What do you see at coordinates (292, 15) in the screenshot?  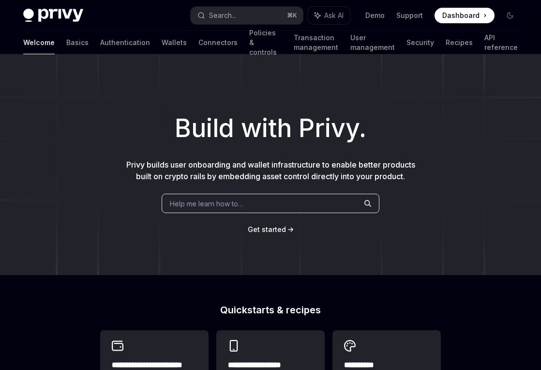 I see `span: ⌘ K` at bounding box center [292, 15].